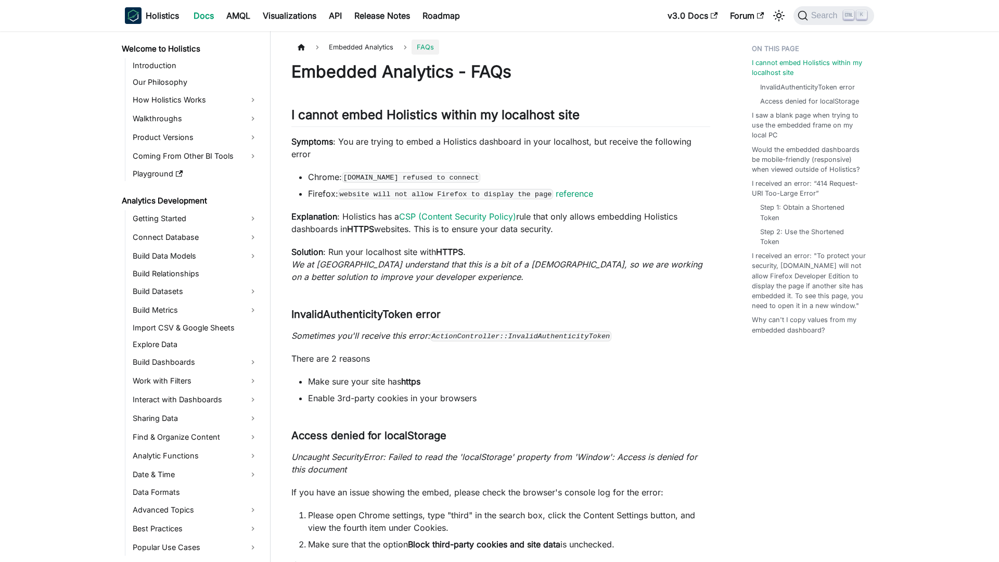  Describe the element at coordinates (509, 544) in the screenshot. I see `li: Make sure that the option is unchecked.` at that location.